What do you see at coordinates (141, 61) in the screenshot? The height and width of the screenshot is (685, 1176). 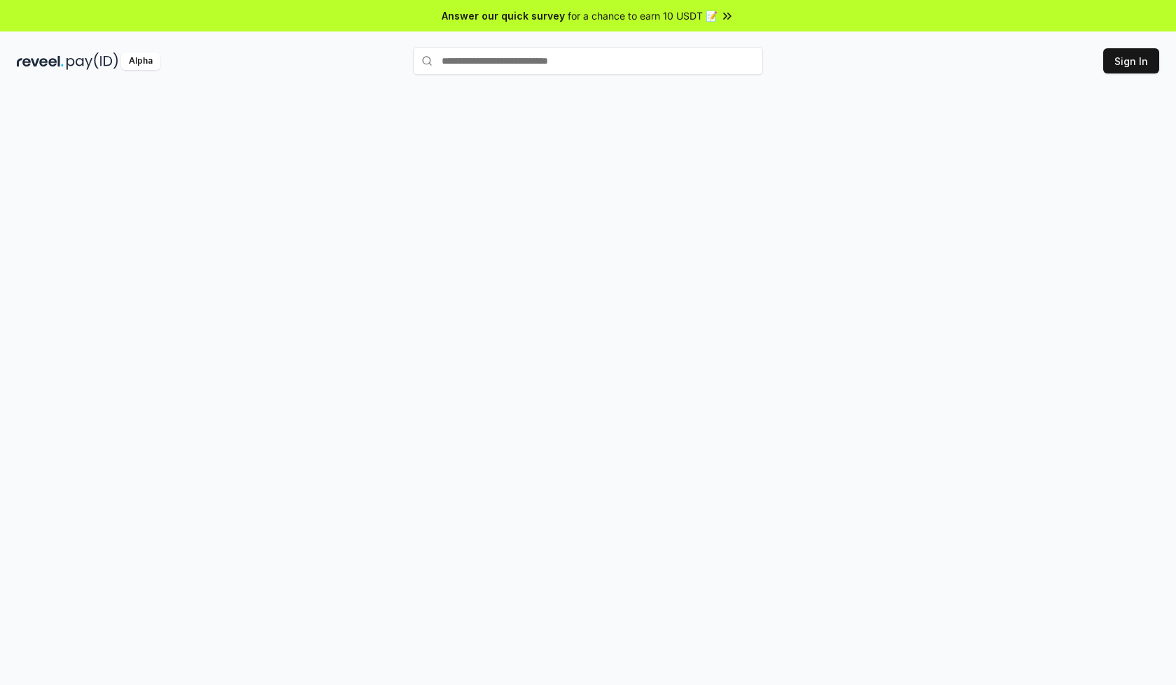 I see `div: Alpha` at bounding box center [141, 61].